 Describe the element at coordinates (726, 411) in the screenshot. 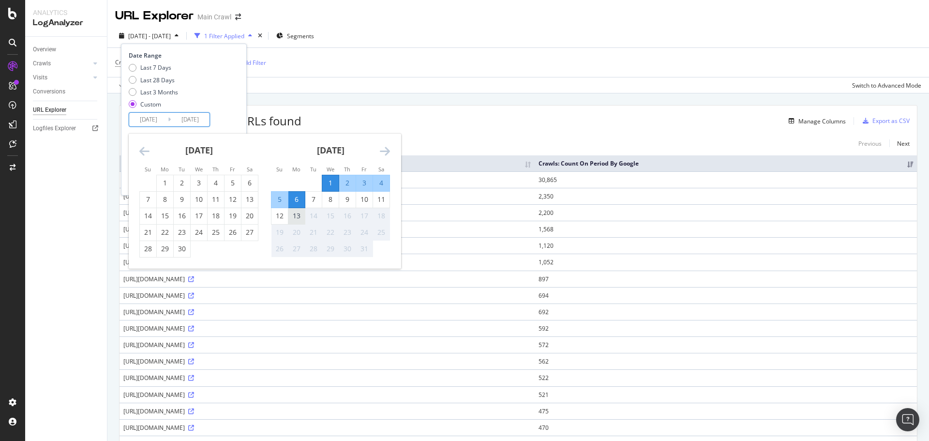

I see `td: 475` at that location.